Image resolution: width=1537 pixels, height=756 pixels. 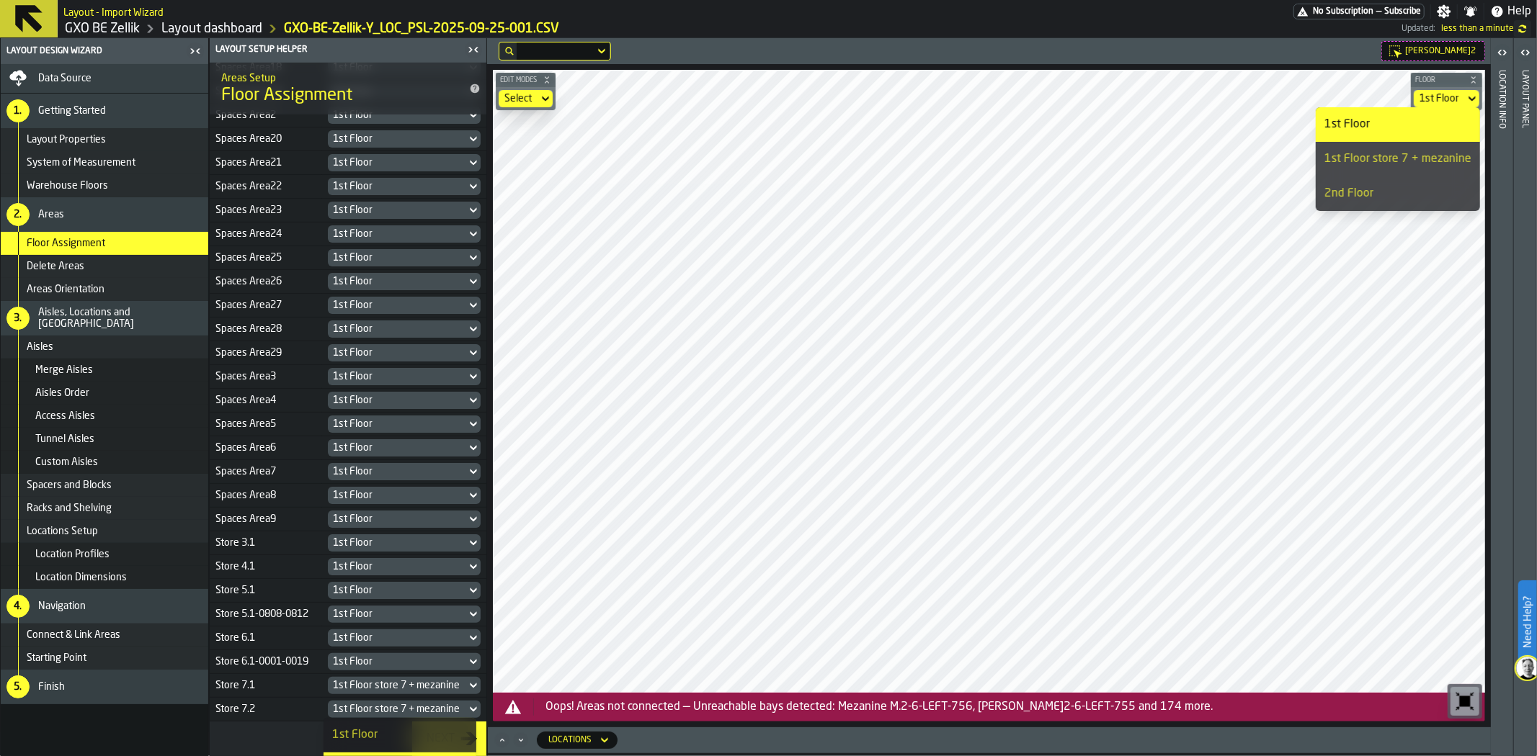 What do you see at coordinates (1398, 159) in the screenshot?
I see `div: 1st Floor store 7 + mezanine` at bounding box center [1398, 159].